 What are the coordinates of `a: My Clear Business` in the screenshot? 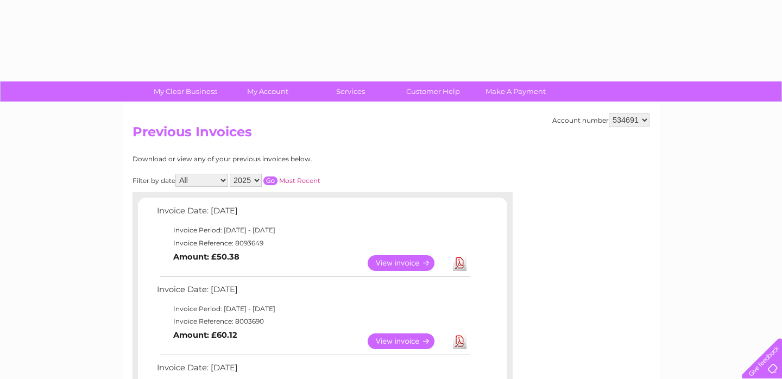 It's located at (185, 91).